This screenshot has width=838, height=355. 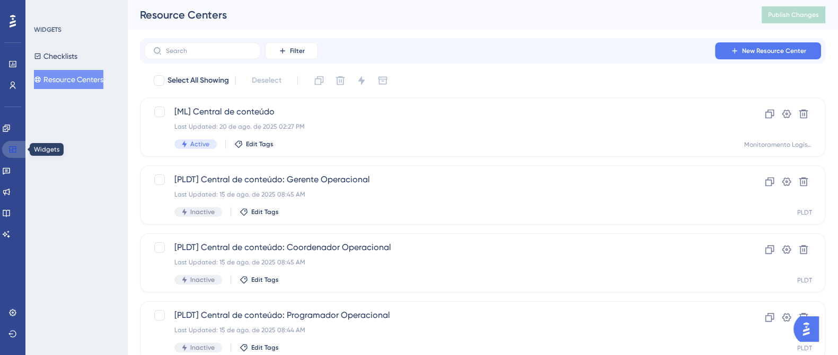 I want to click on span: Publish Changes, so click(x=793, y=15).